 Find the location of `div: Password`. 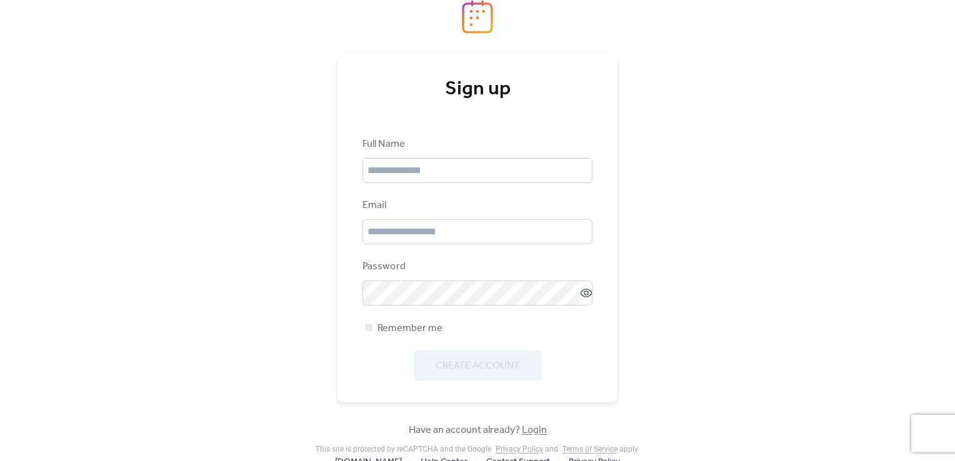

div: Password is located at coordinates (476, 267).